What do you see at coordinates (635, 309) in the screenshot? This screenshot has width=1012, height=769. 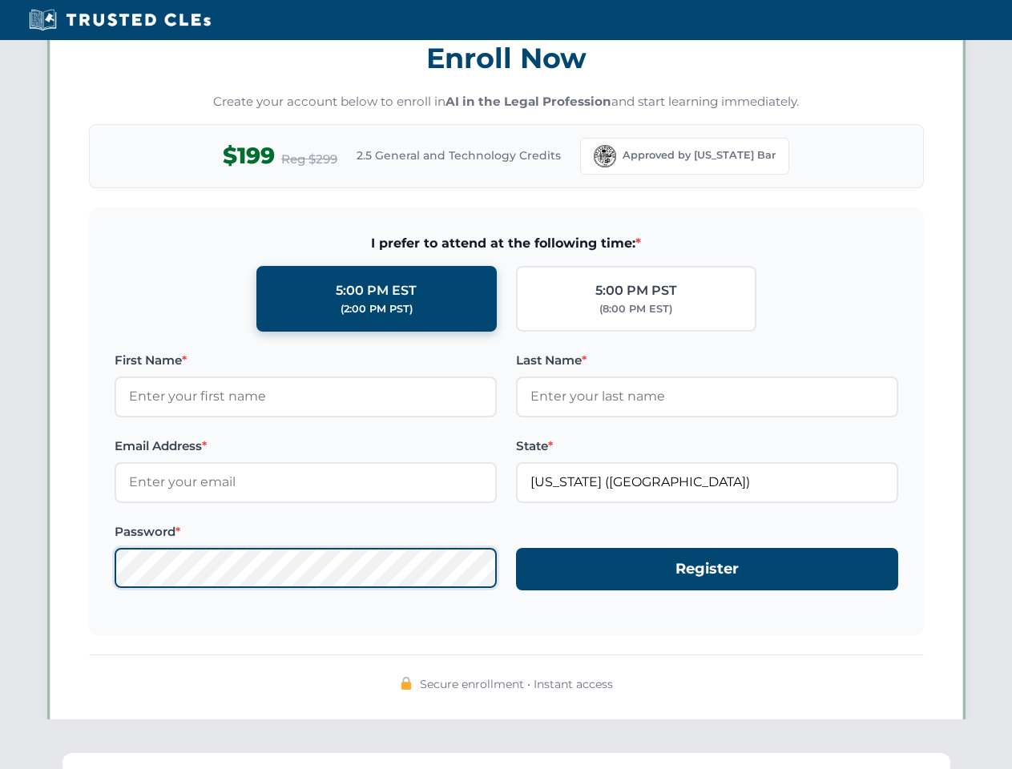 I see `div: (8:00 PM EST)` at bounding box center [635, 309].